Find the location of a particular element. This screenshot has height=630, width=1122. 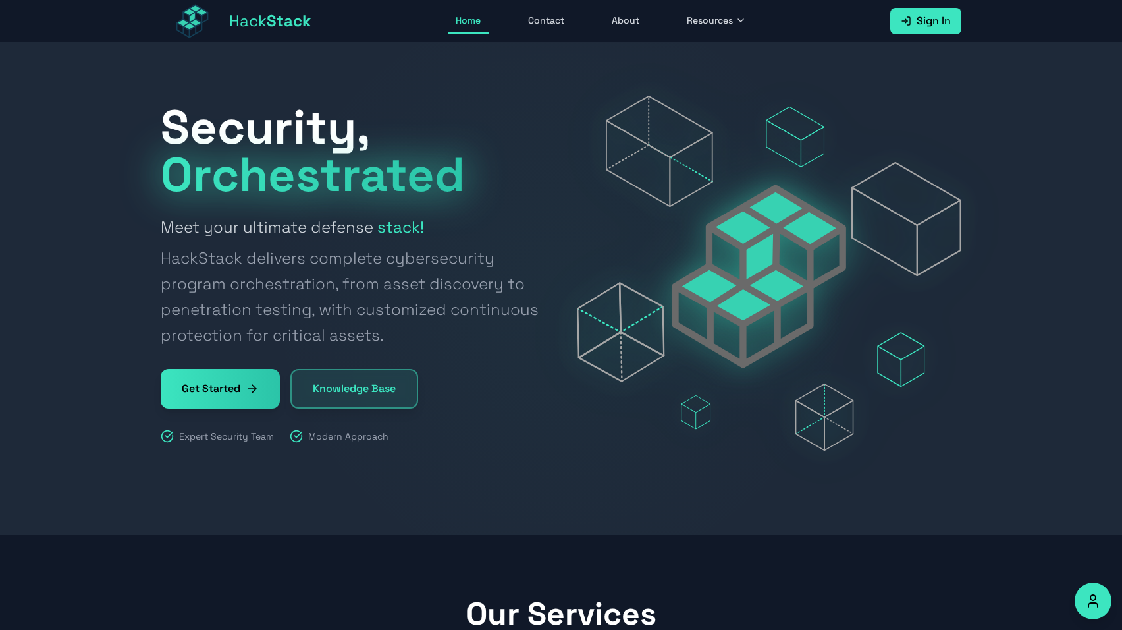

button: Resources is located at coordinates (717, 21).